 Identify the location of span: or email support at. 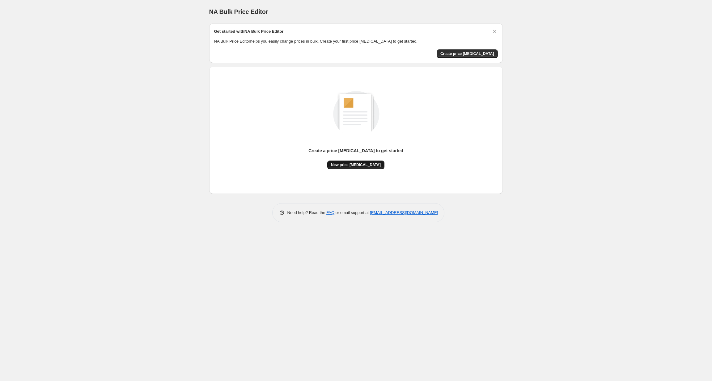
(352, 213).